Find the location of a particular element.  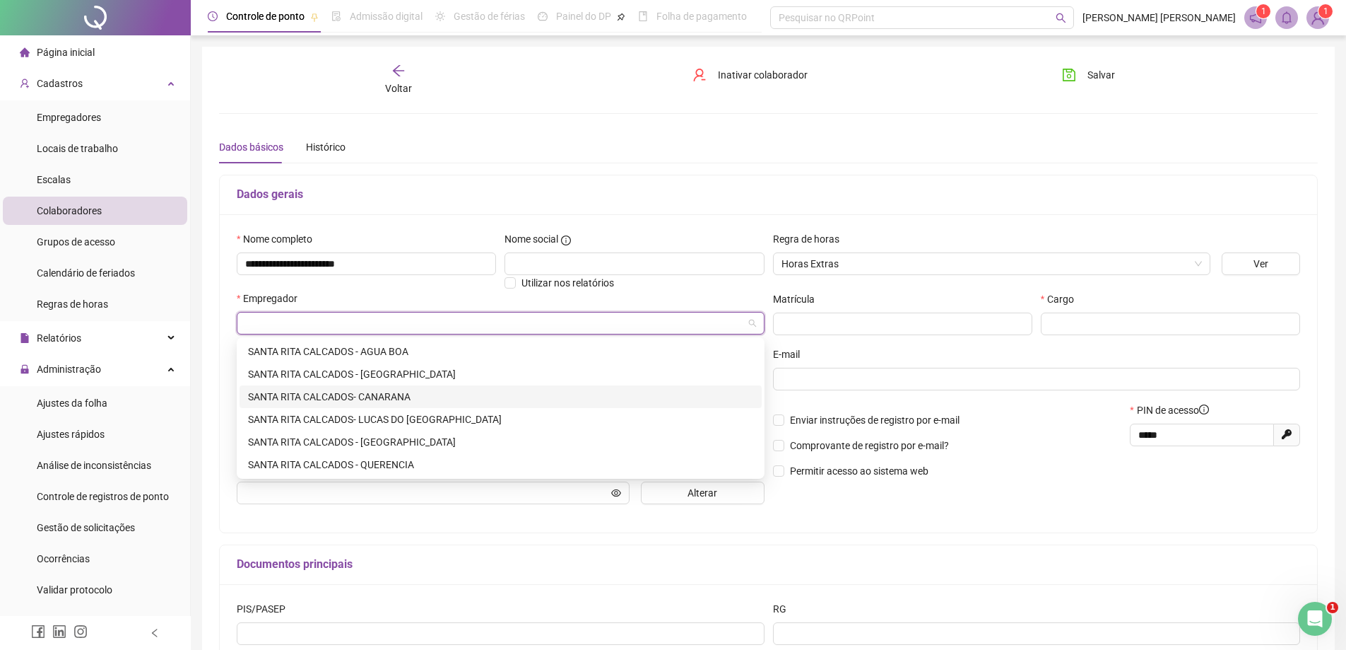

div: COMERCIO DE CALCADOS MIAKI QUERENCIA LTDA is located at coordinates (500, 464).